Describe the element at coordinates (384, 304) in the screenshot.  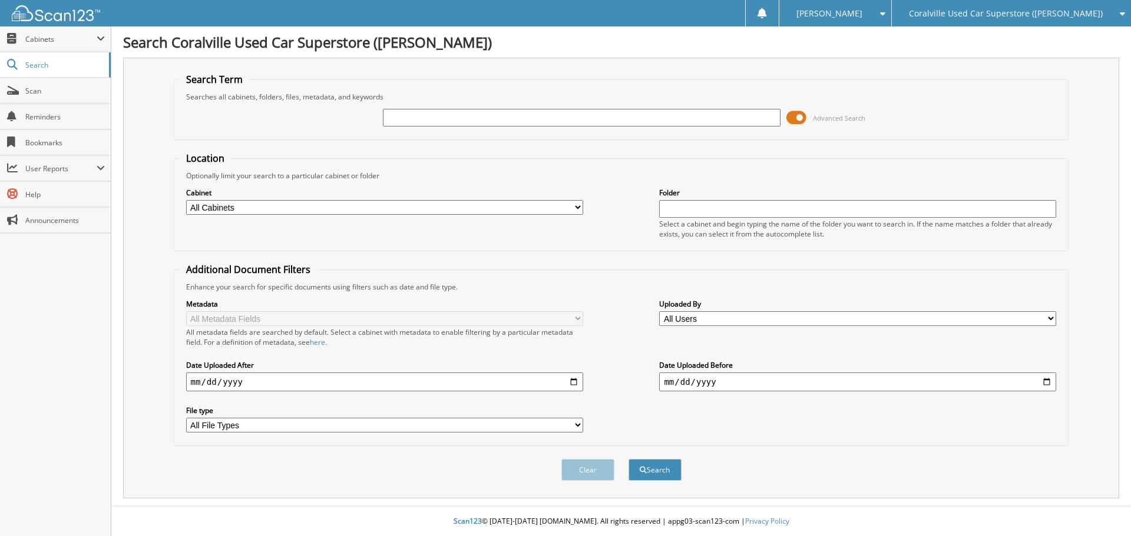
I see `label: Metadata` at that location.